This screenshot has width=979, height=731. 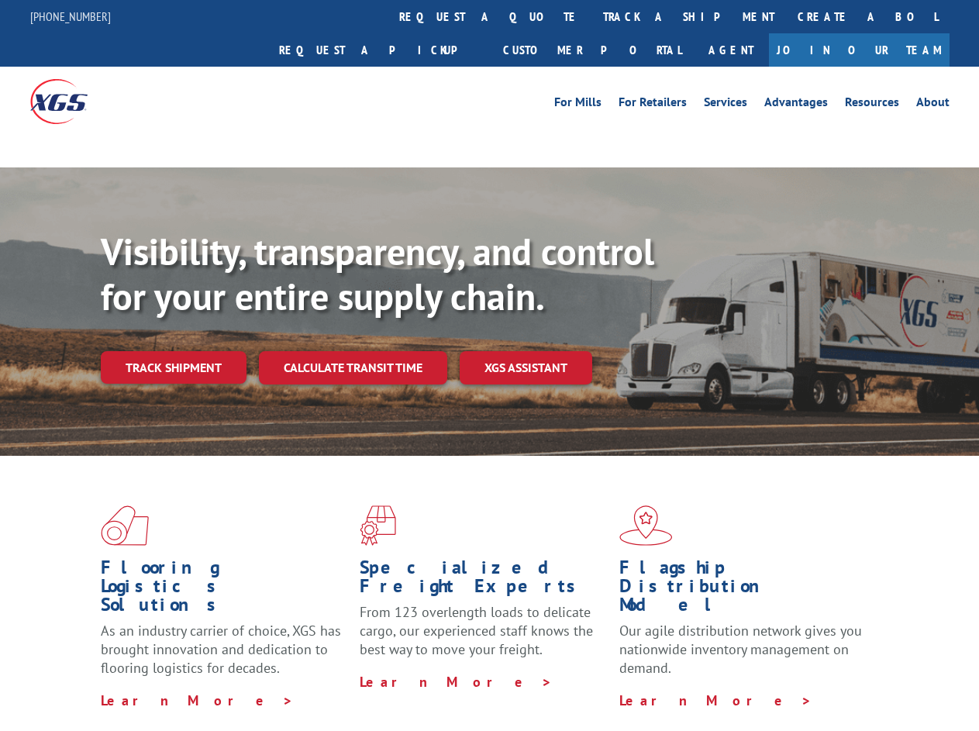 I want to click on span: As an industry carrier of choice, XGS has brought innovation and dedication to flooring logistics..., so click(x=221, y=649).